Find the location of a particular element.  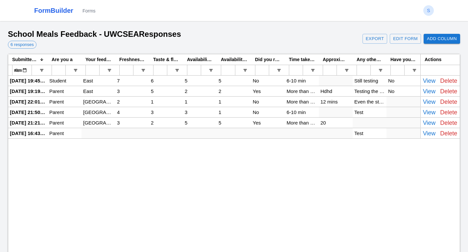

span: Actions is located at coordinates (433, 59).